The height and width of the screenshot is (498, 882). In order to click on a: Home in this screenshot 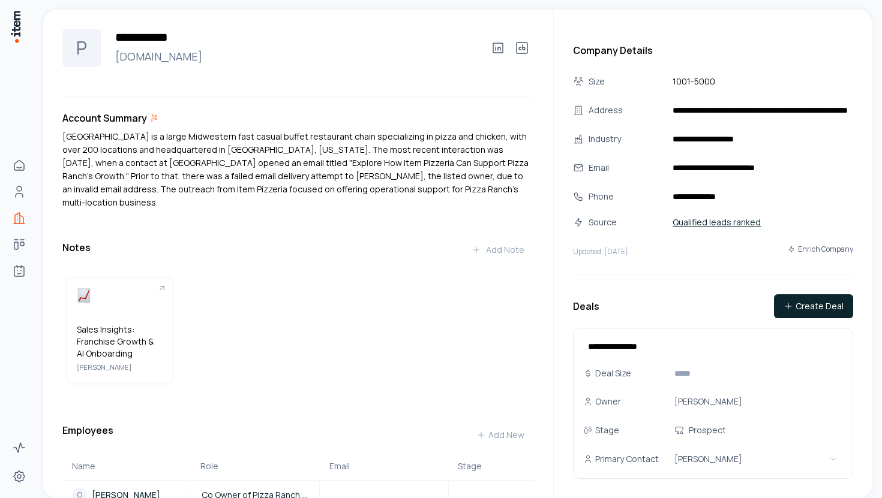, I will do `click(19, 166)`.